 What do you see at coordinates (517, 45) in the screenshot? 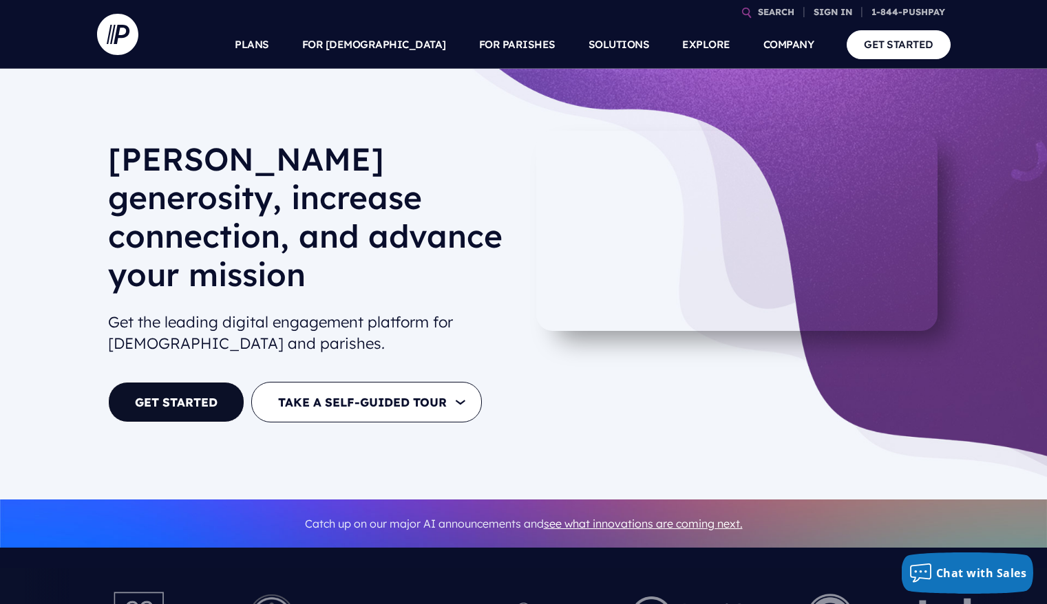
I see `a: FOR PARISHES` at bounding box center [517, 45].